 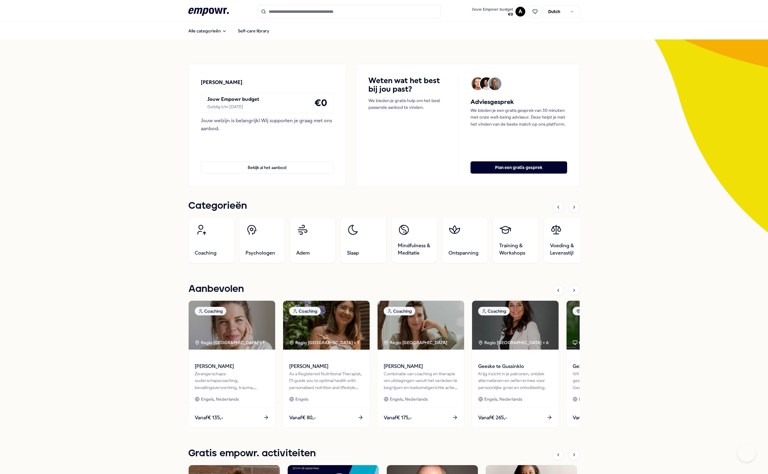 I want to click on a: Bekijk al het aanbod, so click(x=267, y=163).